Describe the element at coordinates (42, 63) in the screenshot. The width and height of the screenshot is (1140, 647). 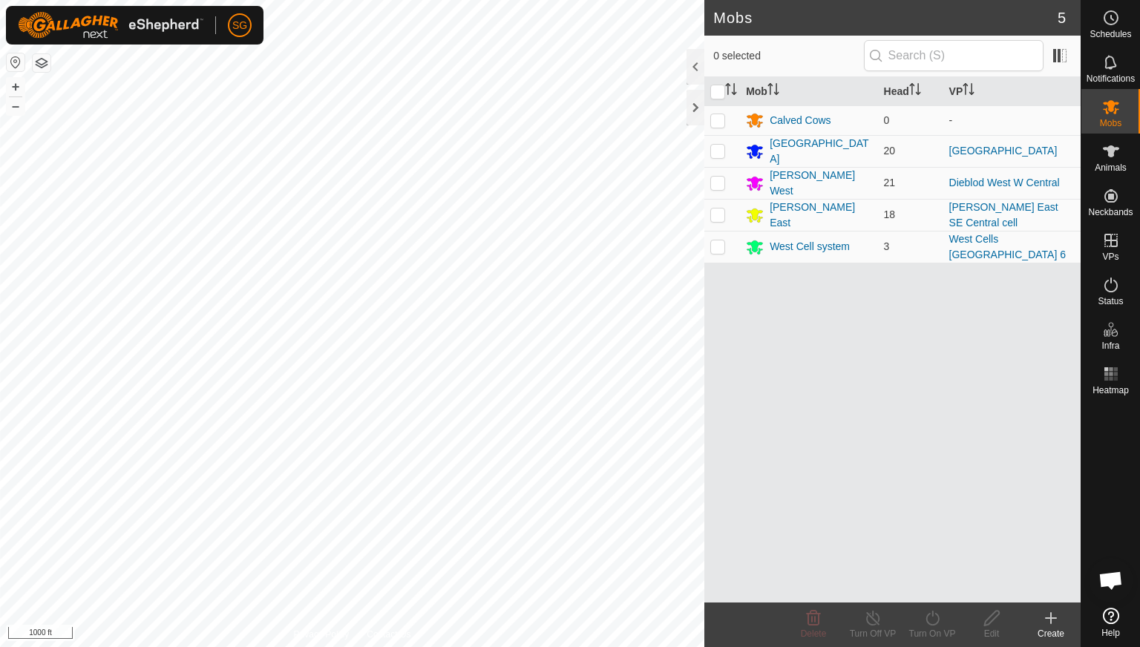
I see `button: Map Layers` at that location.